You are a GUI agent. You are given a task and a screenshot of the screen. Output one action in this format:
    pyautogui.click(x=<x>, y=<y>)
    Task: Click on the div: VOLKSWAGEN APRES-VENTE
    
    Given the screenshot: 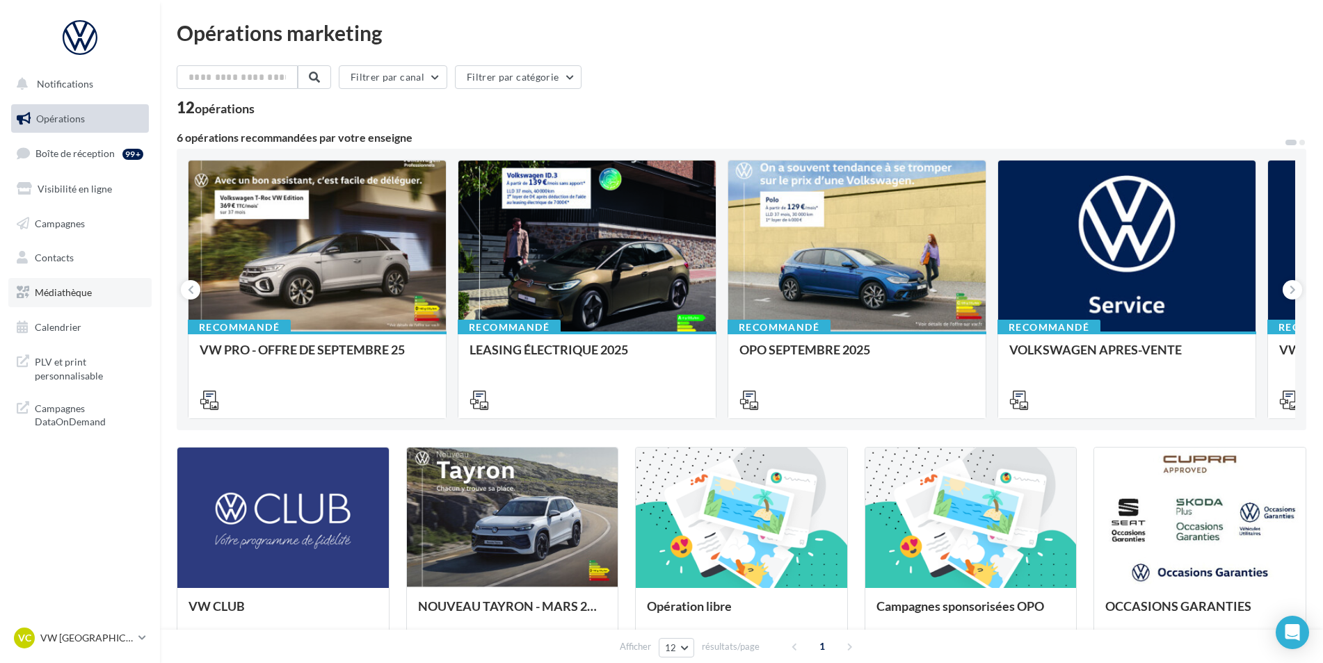 What is the action you would take?
    pyautogui.click(x=1127, y=357)
    